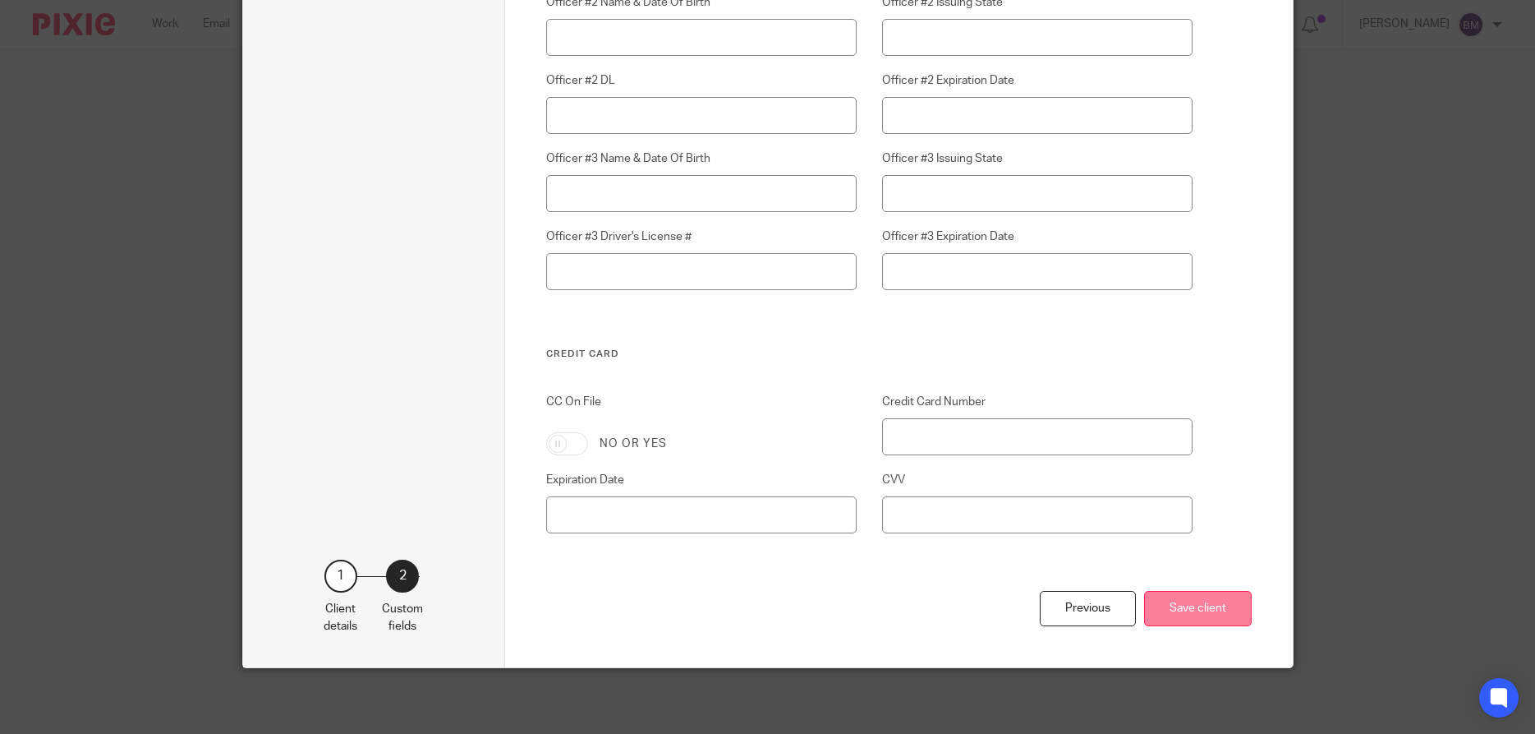 This screenshot has width=1535, height=734. Describe the element at coordinates (702, 237) in the screenshot. I see `label: Officer #3 Driver's License #` at that location.